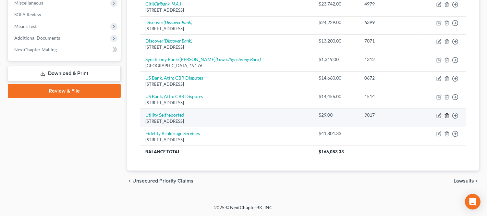 This screenshot has width=487, height=216. Describe the element at coordinates (389, 59) in the screenshot. I see `div: 1312` at that location.